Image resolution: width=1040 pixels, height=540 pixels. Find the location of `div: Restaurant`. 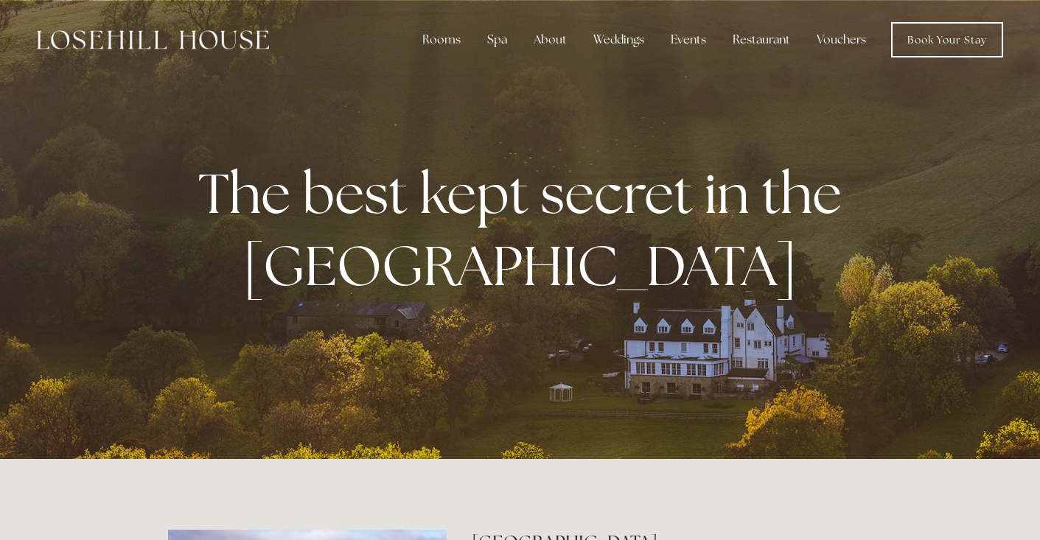

div: Restaurant is located at coordinates (761, 40).